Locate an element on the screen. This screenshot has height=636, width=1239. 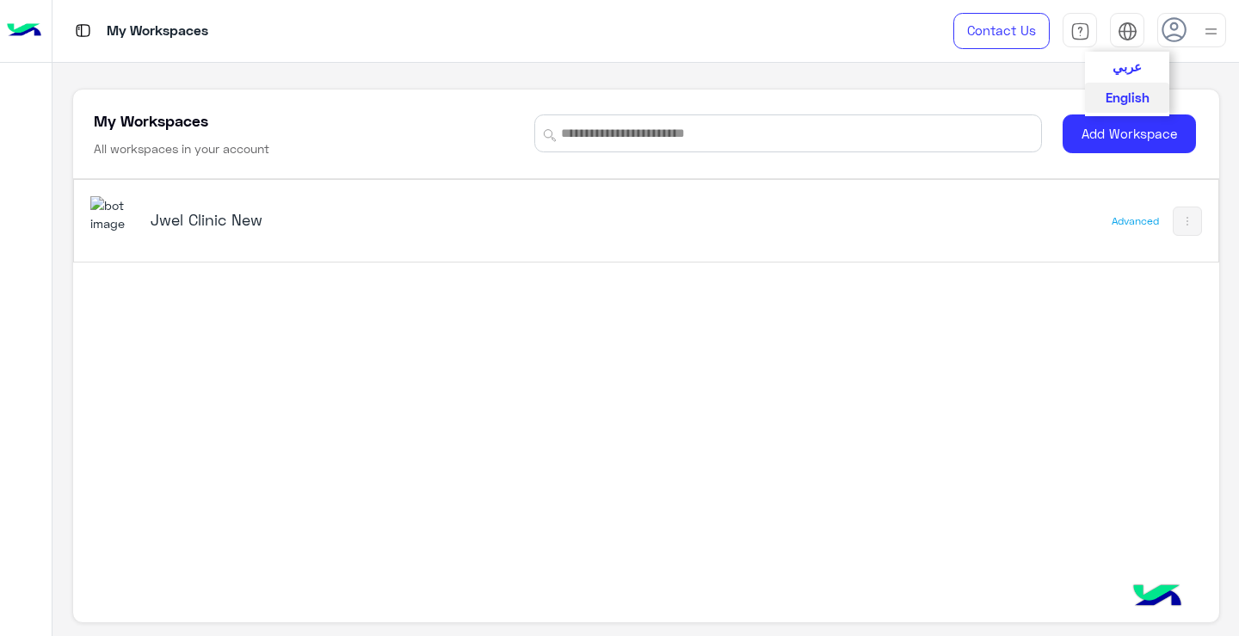
button: English is located at coordinates (1128, 98).